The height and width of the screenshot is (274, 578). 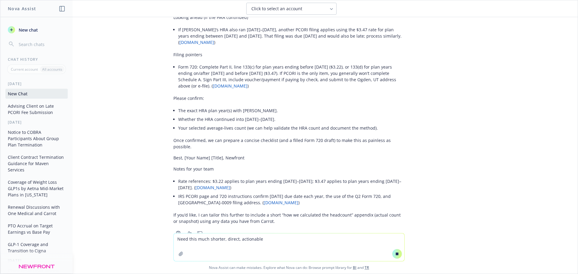 What do you see at coordinates (289, 17) in the screenshot?
I see `p: Looking ahead (if the HRA continued)` at bounding box center [289, 17].